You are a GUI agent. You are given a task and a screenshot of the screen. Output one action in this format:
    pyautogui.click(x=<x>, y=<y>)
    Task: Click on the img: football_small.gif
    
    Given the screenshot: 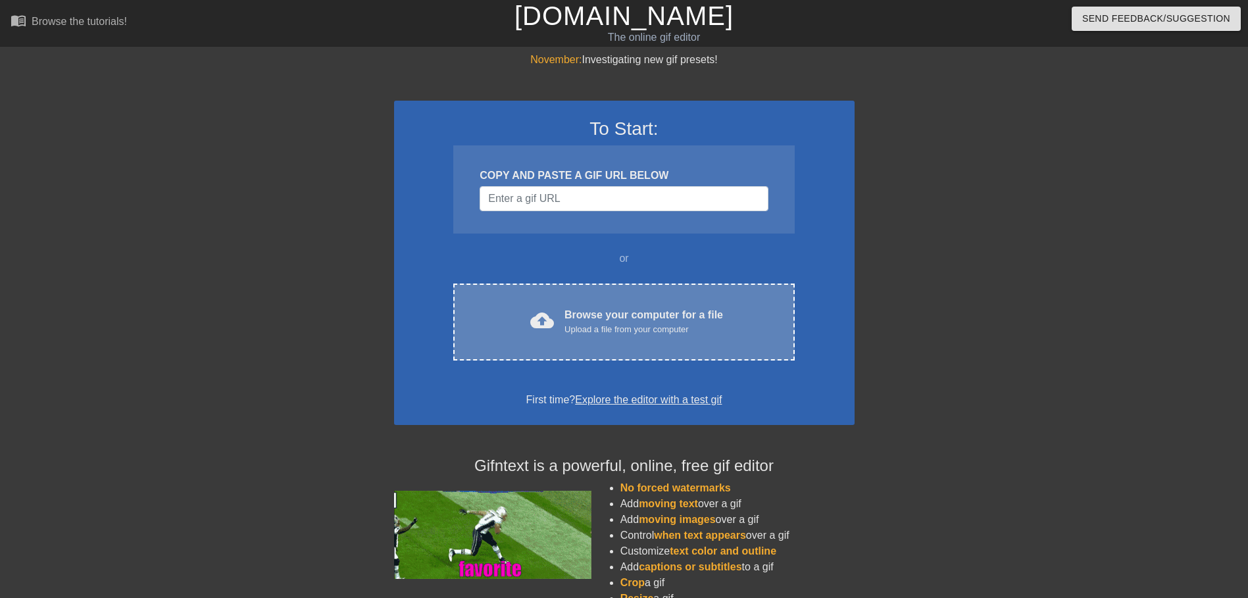 What is the action you would take?
    pyautogui.click(x=493, y=535)
    